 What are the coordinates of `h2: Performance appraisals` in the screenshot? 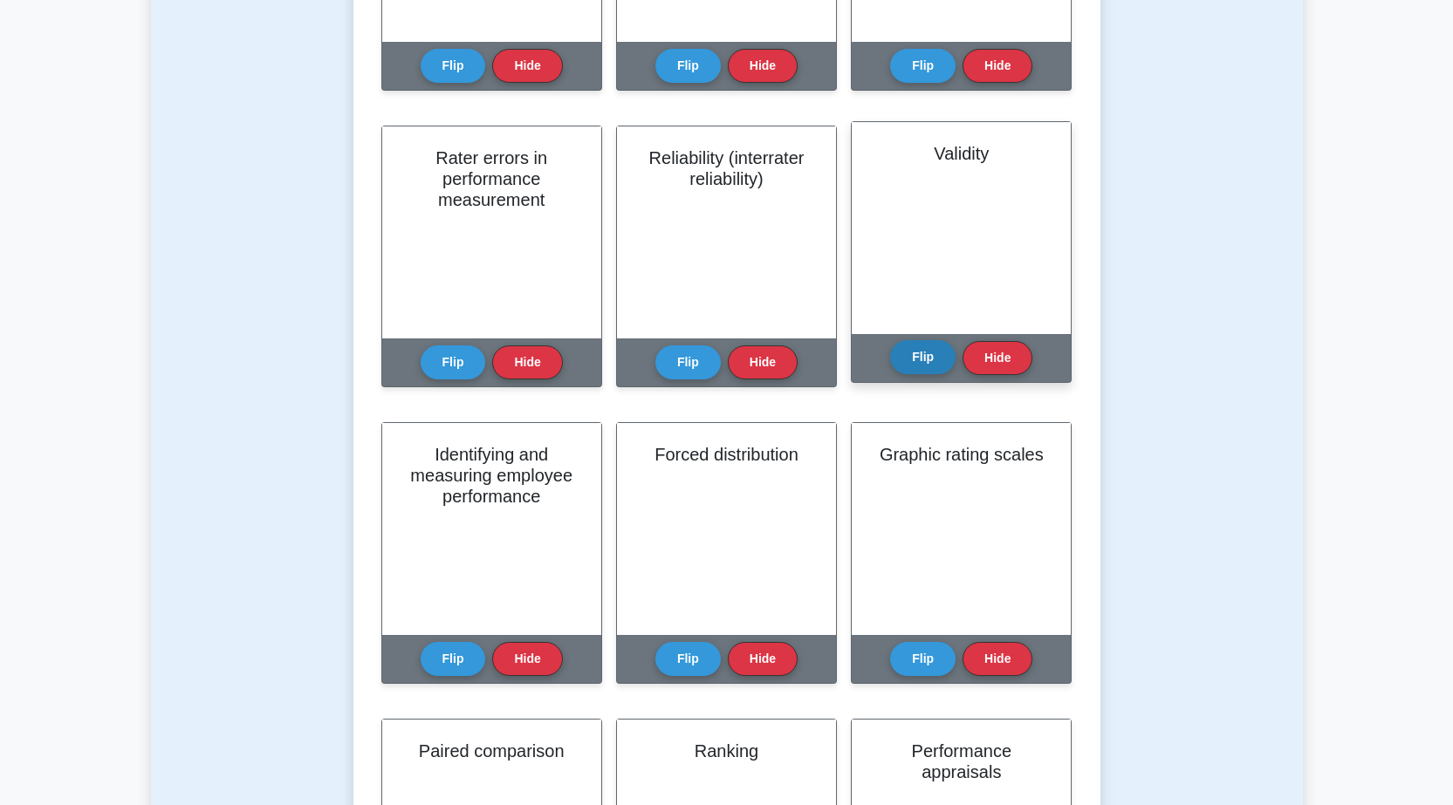 It's located at (961, 762).